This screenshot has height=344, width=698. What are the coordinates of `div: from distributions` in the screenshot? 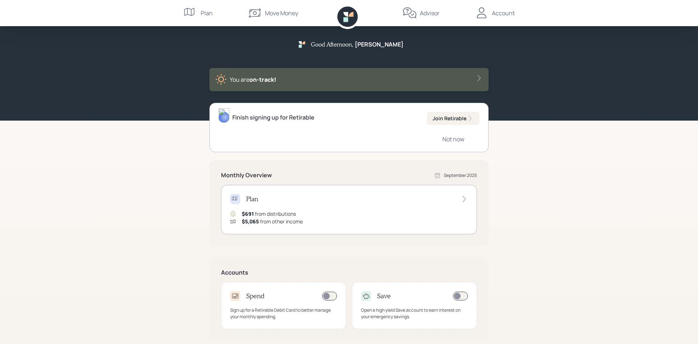 It's located at (269, 214).